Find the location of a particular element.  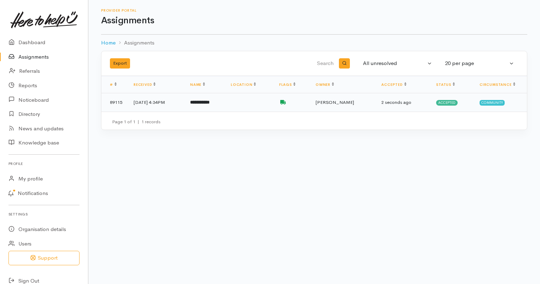

li: Assignments is located at coordinates (135, 43).